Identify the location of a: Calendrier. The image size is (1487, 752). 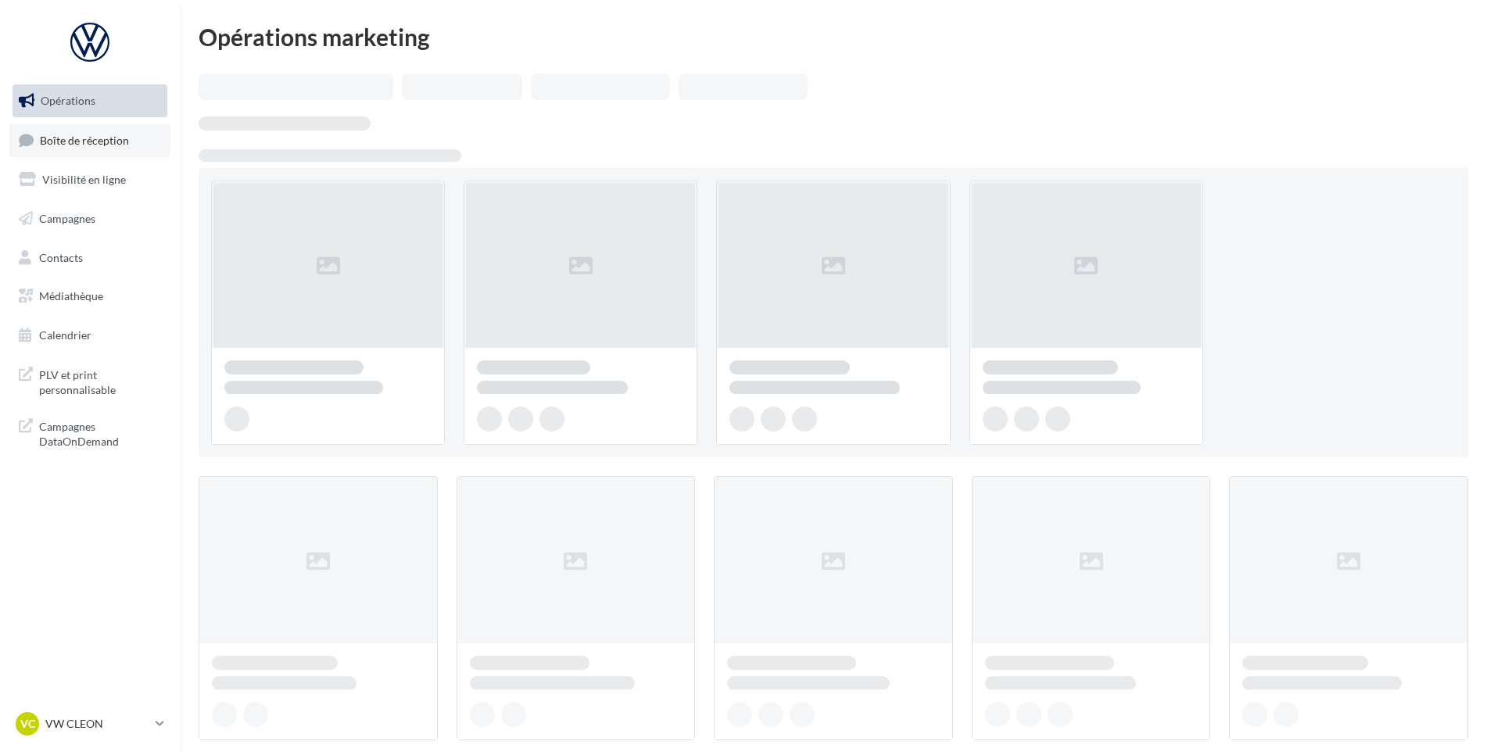
(90, 335).